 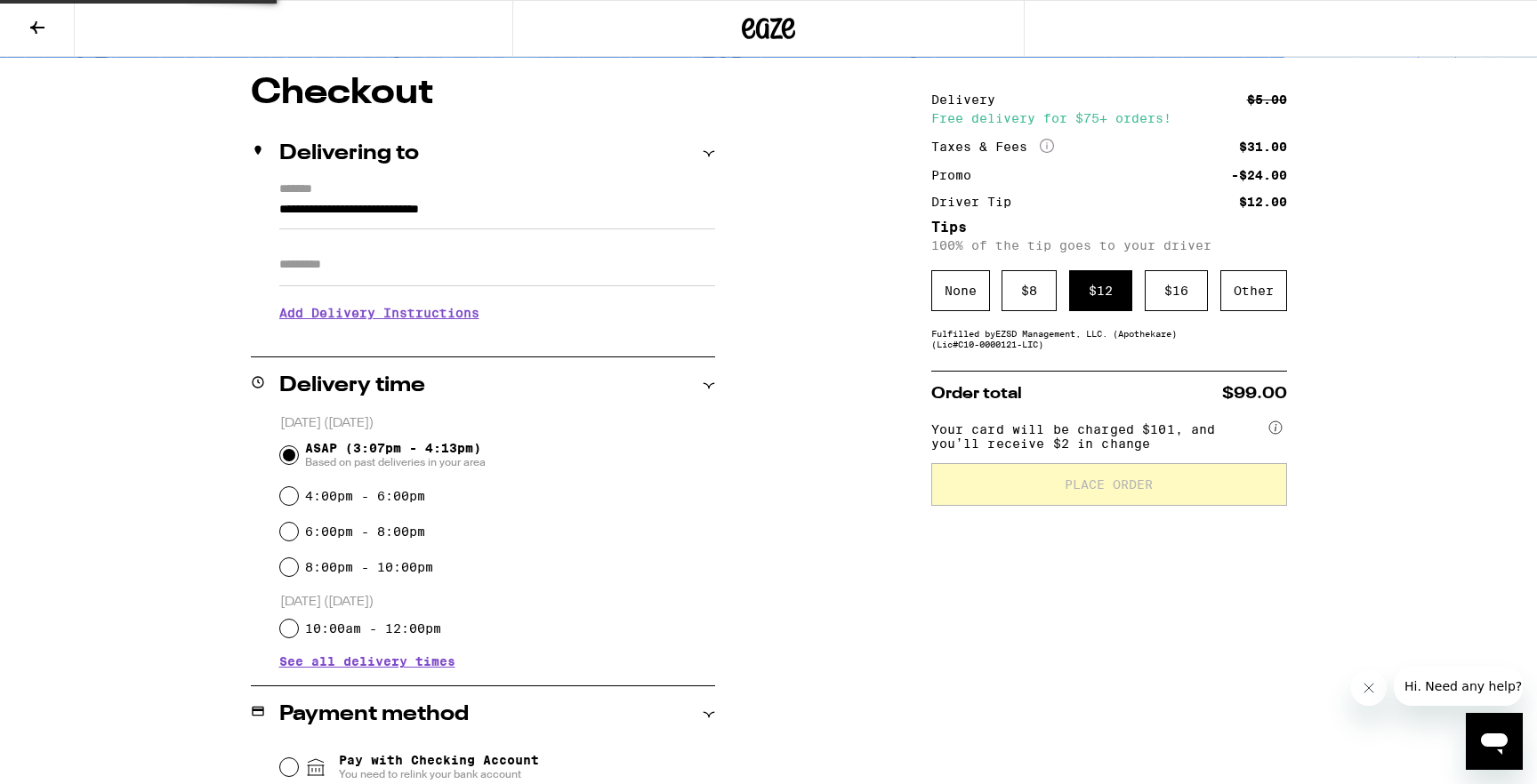 I want to click on span: You need to relink your bank account, so click(x=438, y=774).